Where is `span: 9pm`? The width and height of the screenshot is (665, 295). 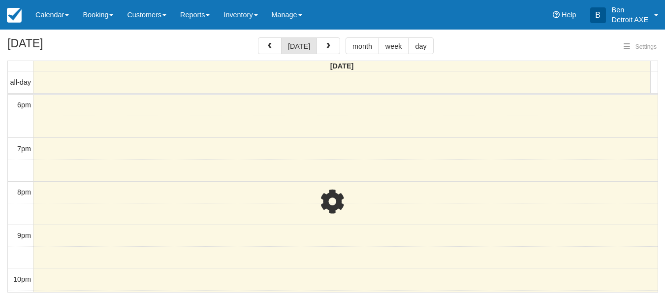 span: 9pm is located at coordinates (24, 235).